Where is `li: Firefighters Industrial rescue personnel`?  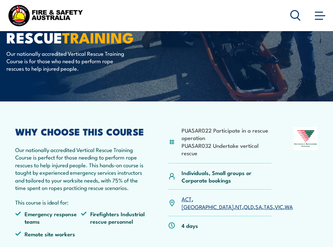 li: Firefighters Industrial rescue personnel is located at coordinates (114, 217).